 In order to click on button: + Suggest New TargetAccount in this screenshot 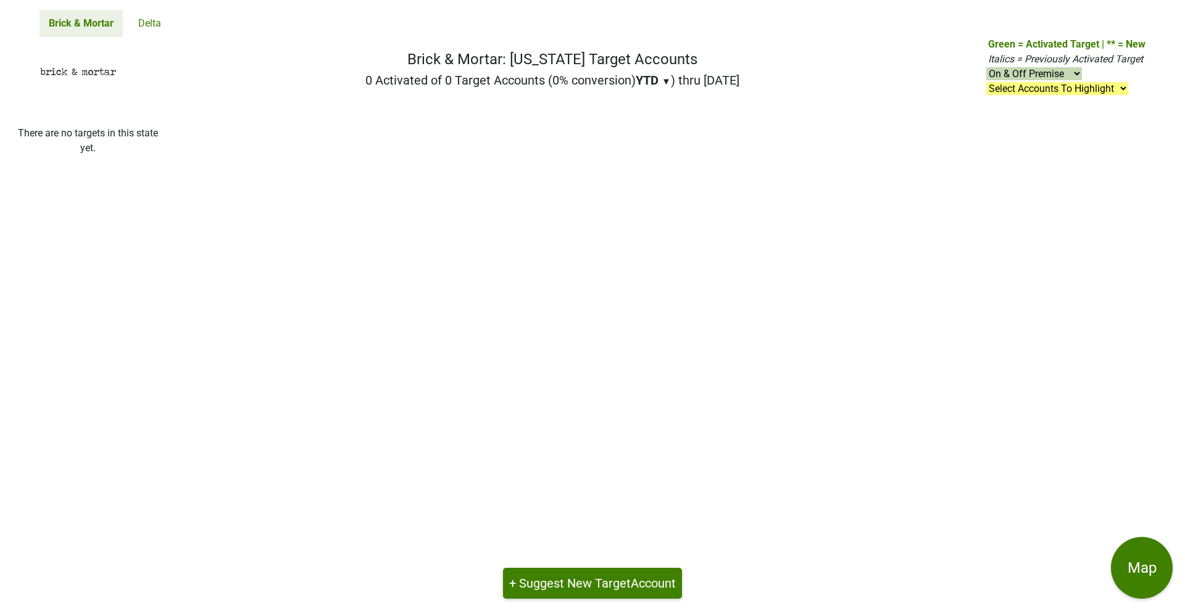, I will do `click(592, 583)`.